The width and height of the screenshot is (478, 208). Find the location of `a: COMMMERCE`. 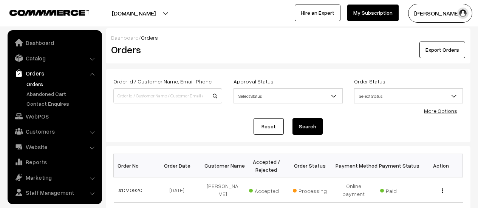

a: COMMMERCE is located at coordinates (42, 12).